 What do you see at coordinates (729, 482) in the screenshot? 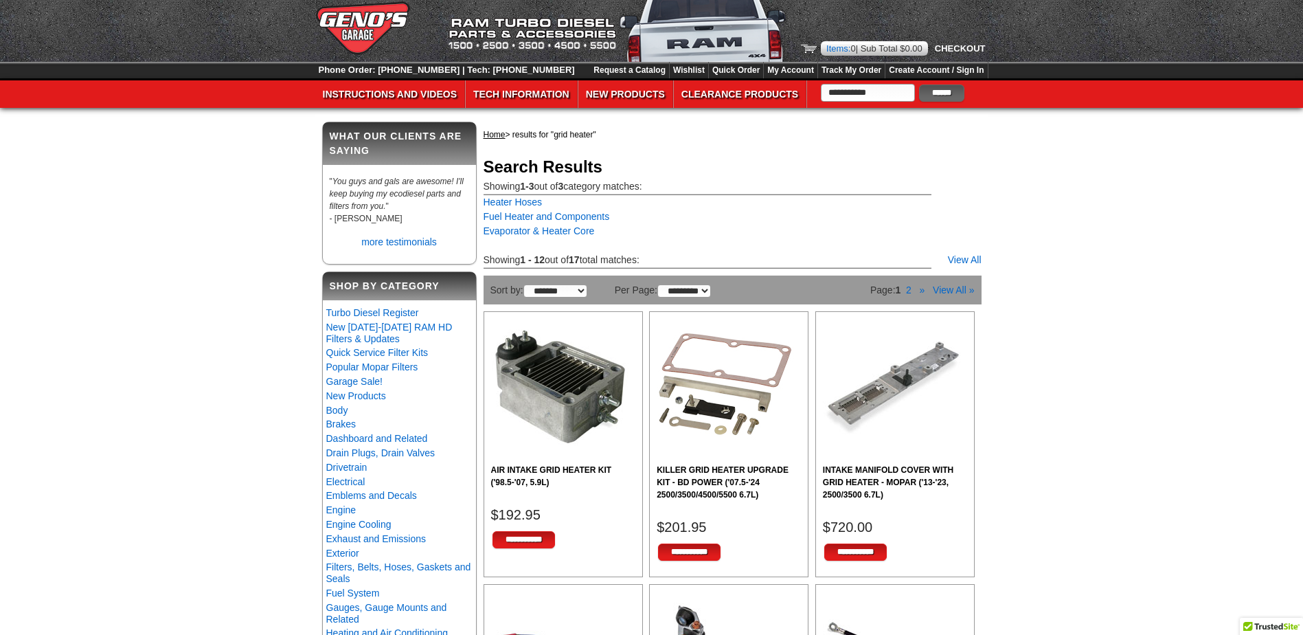
I see `a: KILLER GRID HEATER UPGRADE KIT - BD POWER ('07.5-'24 2500/3500/4500/5500 6.7L)` at bounding box center [729, 482].